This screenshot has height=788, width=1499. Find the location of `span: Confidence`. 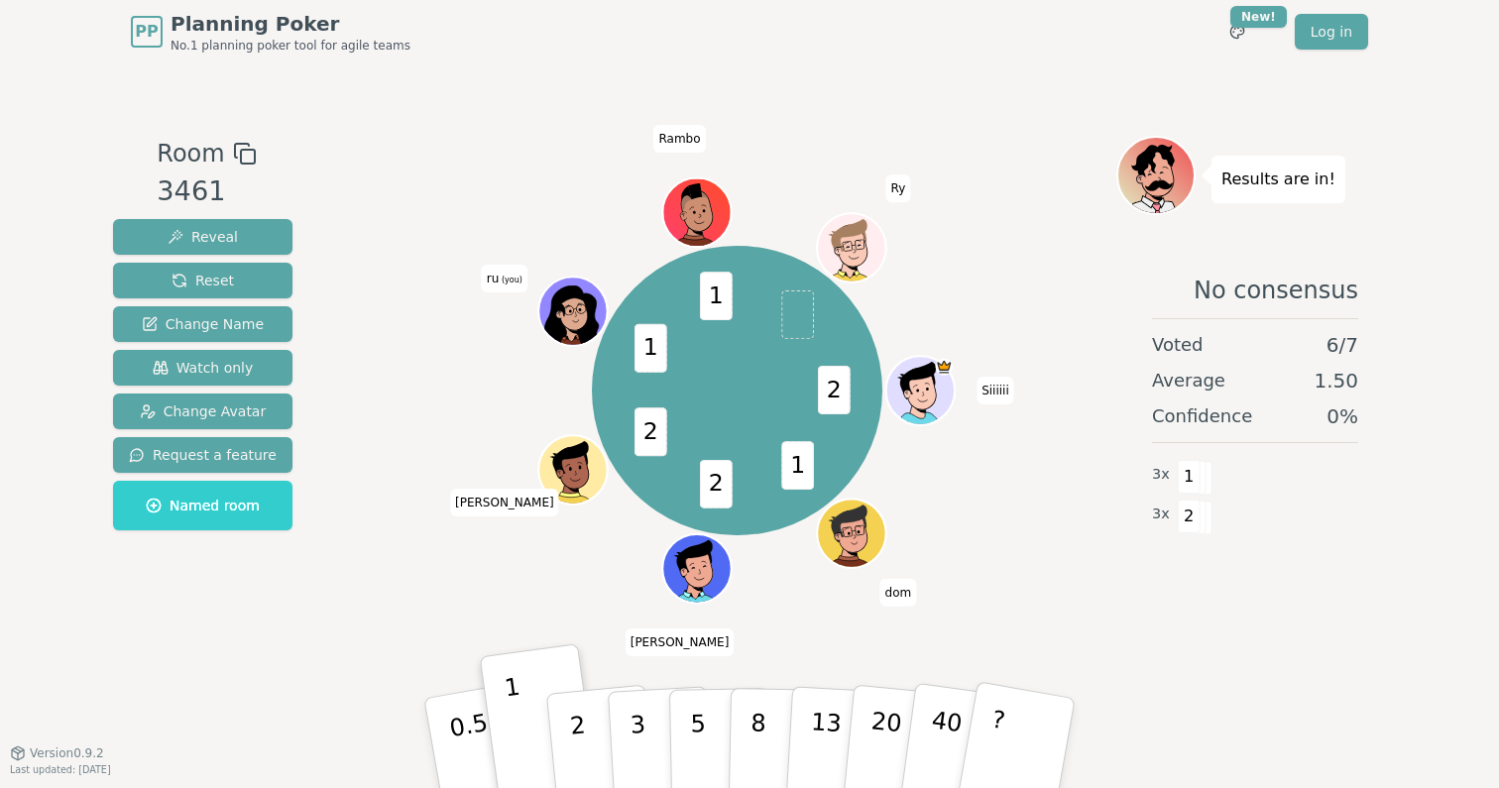

span: Confidence is located at coordinates (1202, 416).